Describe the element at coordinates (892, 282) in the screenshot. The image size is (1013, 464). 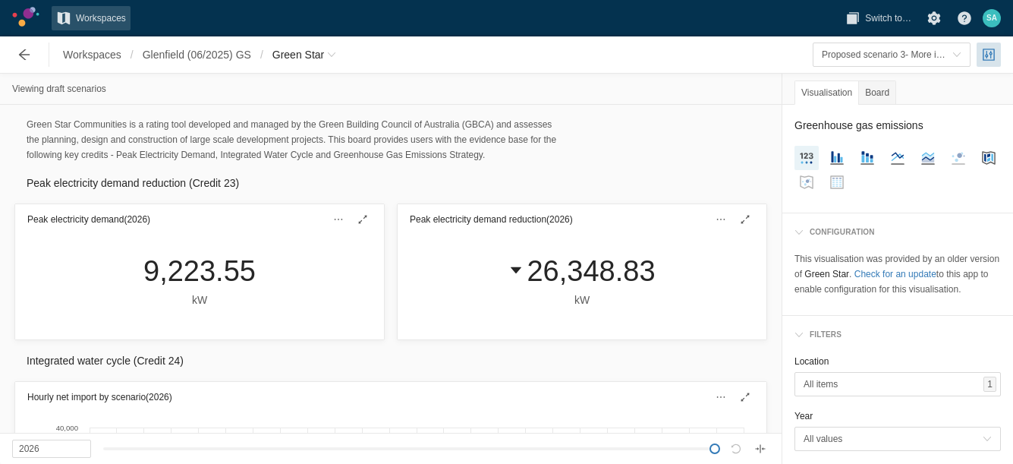
I see `span: to this app to enable configuration for this visualisation.` at that location.